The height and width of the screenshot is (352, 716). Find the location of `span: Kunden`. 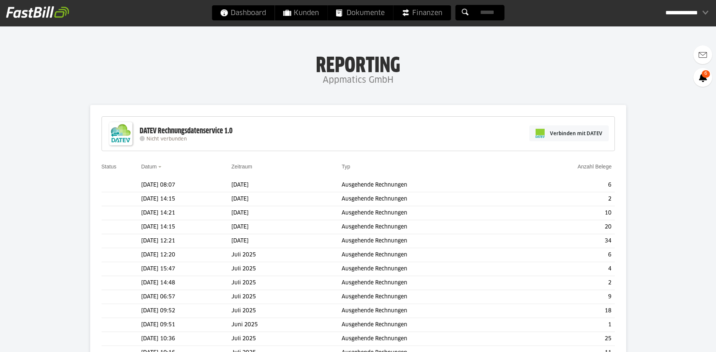

span: Kunden is located at coordinates (301, 13).